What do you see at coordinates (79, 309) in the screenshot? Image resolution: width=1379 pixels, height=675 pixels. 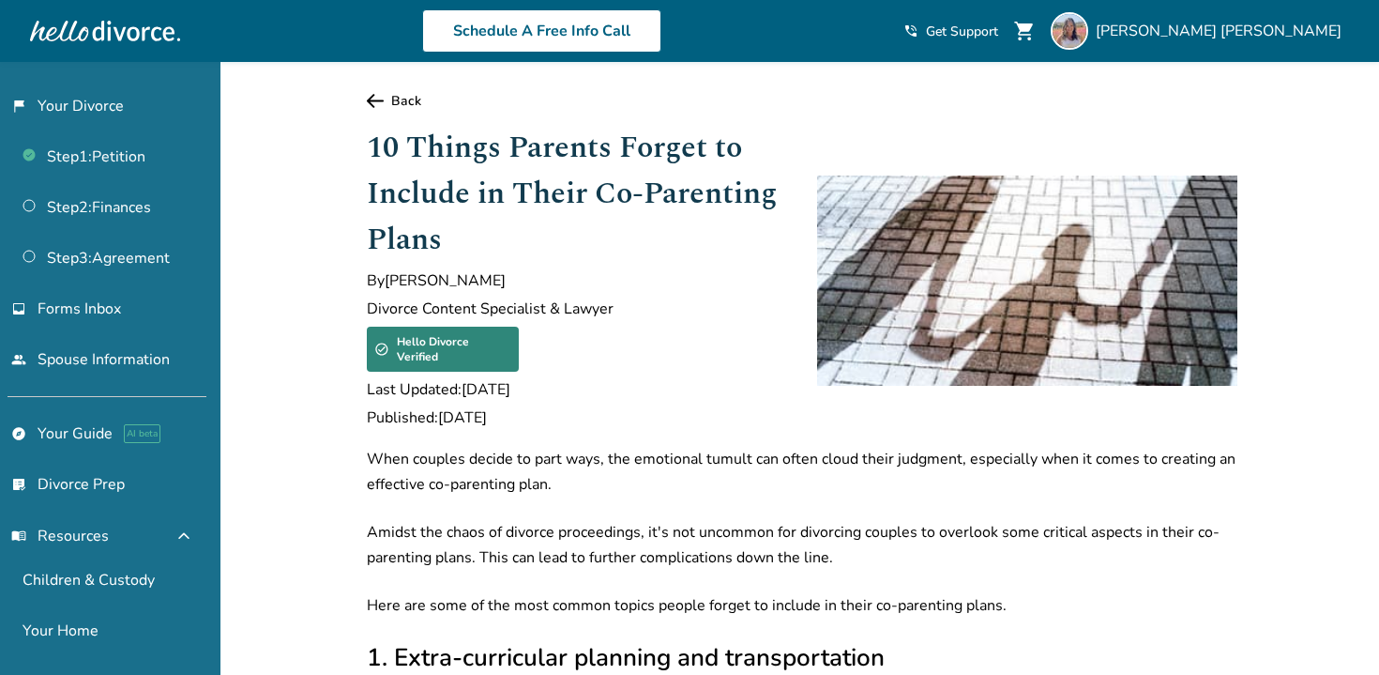 I see `span: Forms Inbox` at bounding box center [79, 309].